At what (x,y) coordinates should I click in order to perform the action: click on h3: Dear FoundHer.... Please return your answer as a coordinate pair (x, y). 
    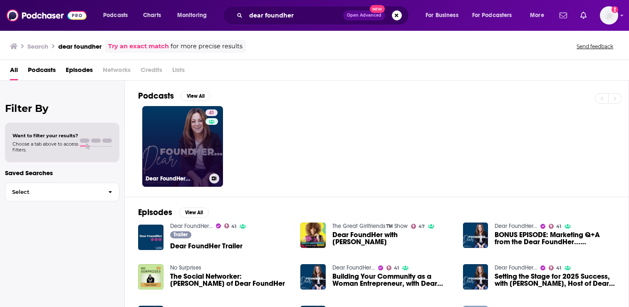
    Looking at the image, I should click on (176, 179).